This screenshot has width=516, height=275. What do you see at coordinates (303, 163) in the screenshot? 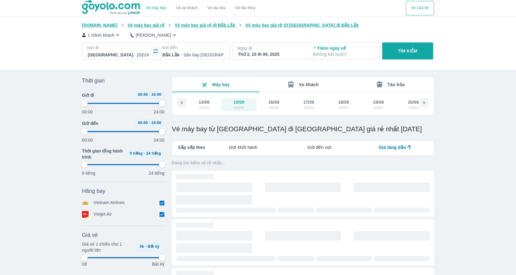
I see `p: Đang tìm kiếm vé rẻ nhất...` at bounding box center [303, 163].